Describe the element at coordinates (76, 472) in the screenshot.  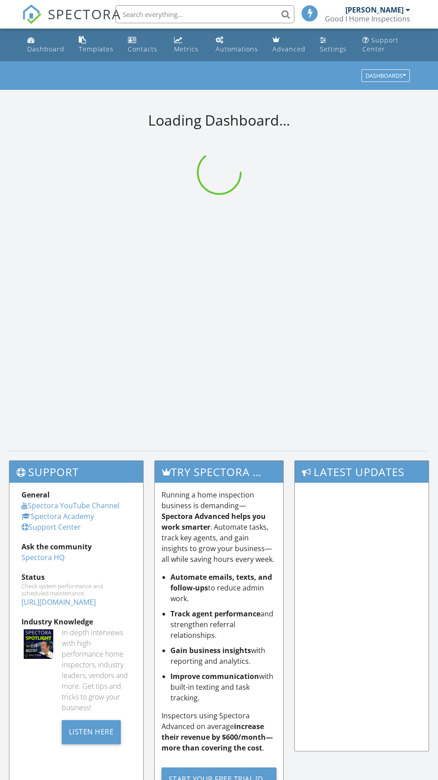
I see `h3: Support` at that location.